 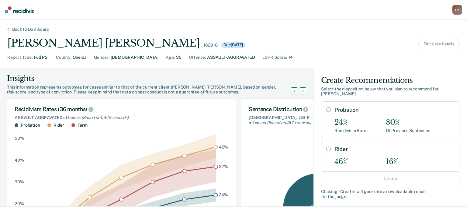 What do you see at coordinates (390, 80) in the screenshot?
I see `div: Create Recommendations` at bounding box center [390, 80].